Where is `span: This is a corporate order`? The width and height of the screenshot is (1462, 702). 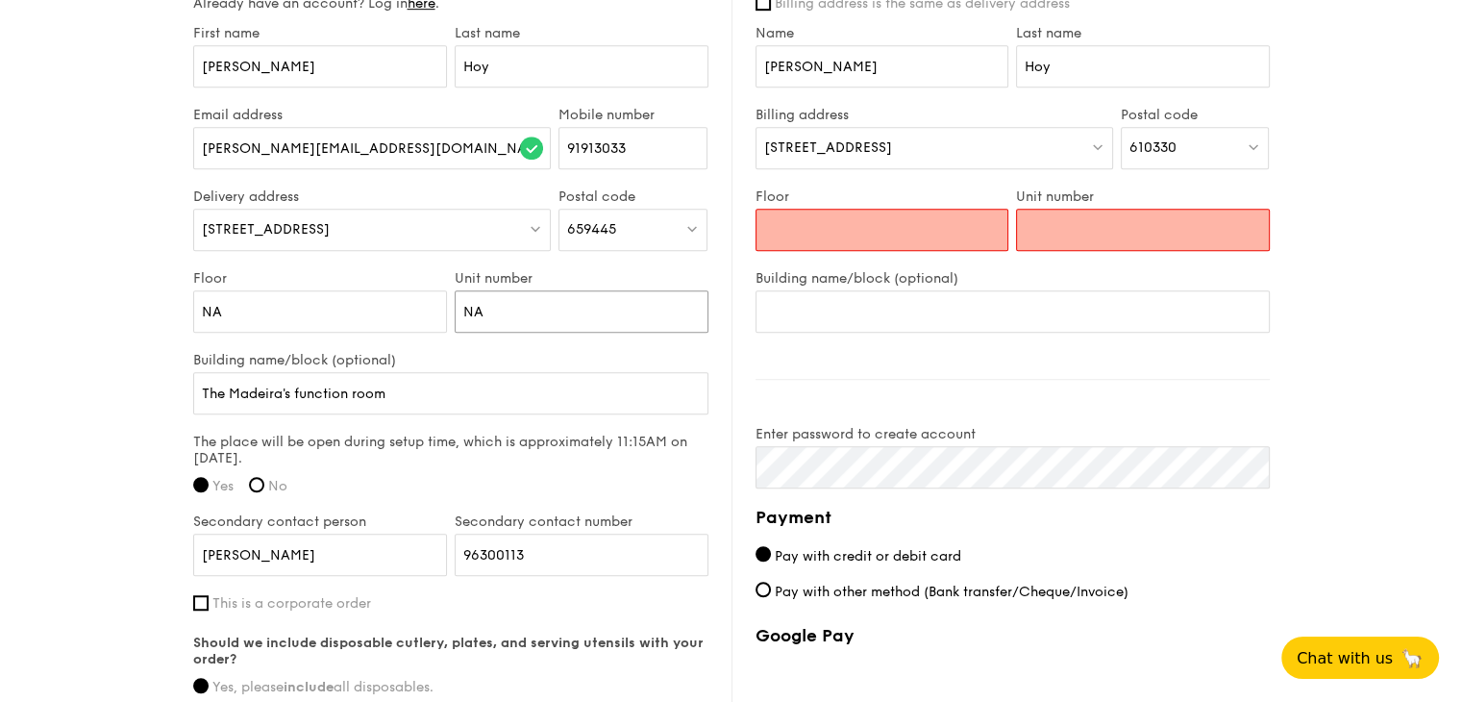 span: This is a corporate order is located at coordinates (291, 603).